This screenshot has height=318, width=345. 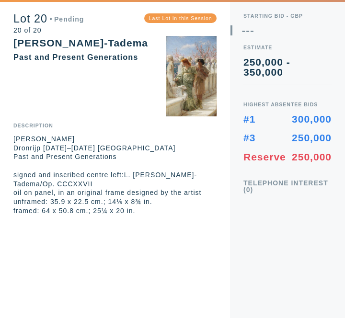 I want to click on div: 20 of 20, so click(x=48, y=30).